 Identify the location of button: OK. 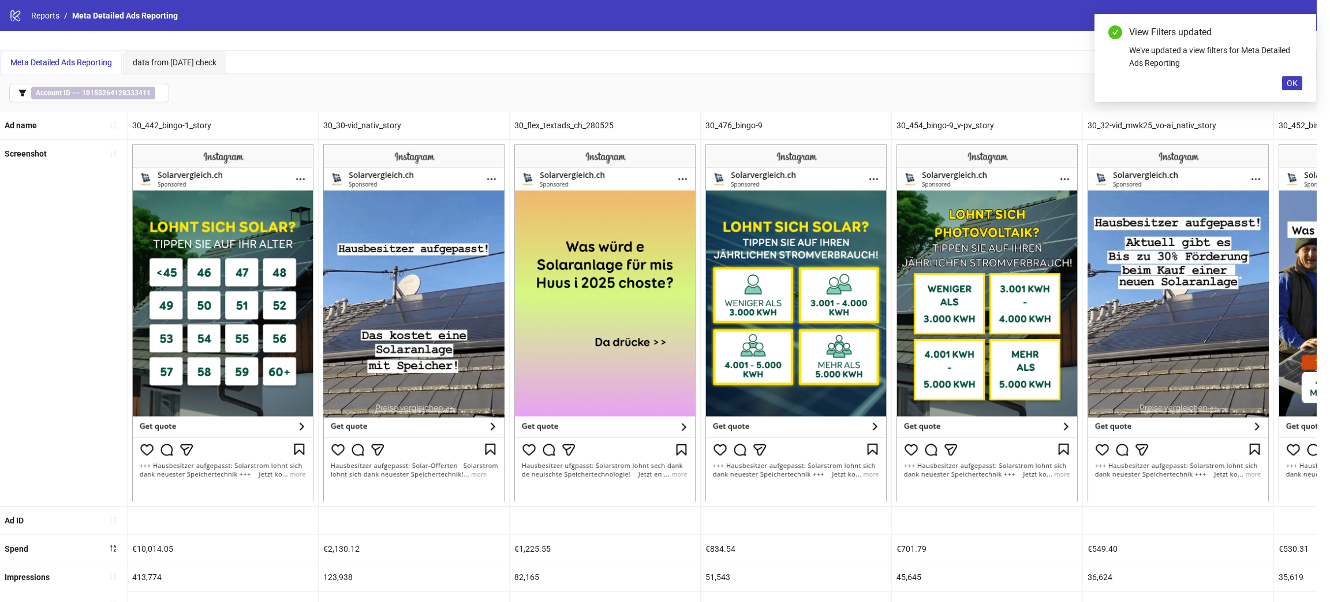
(1292, 83).